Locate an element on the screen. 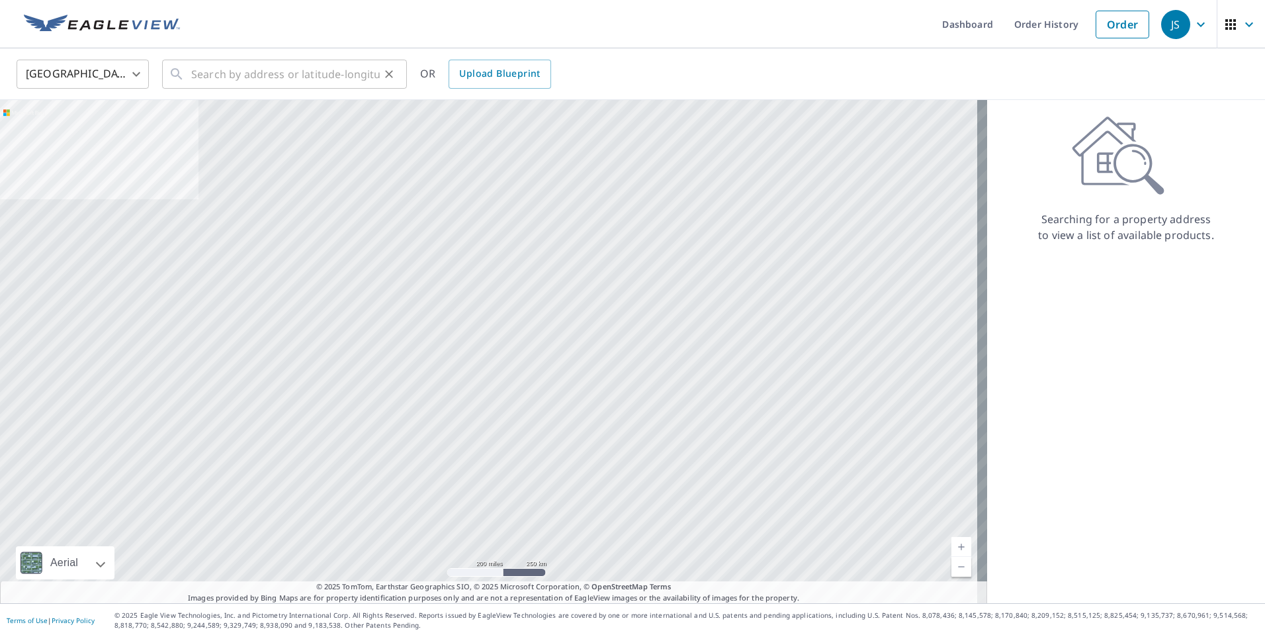 The image size is (1265, 637). img: EV Logo is located at coordinates (102, 24).